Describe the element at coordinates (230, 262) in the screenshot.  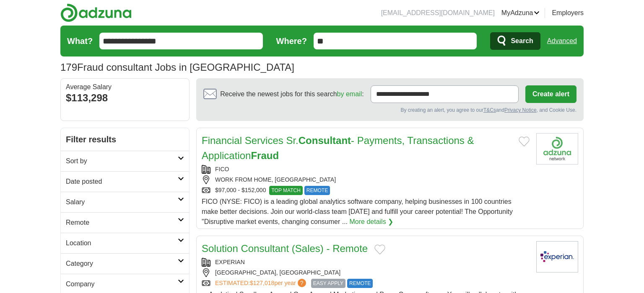
I see `a: EXPERIAN` at that location.